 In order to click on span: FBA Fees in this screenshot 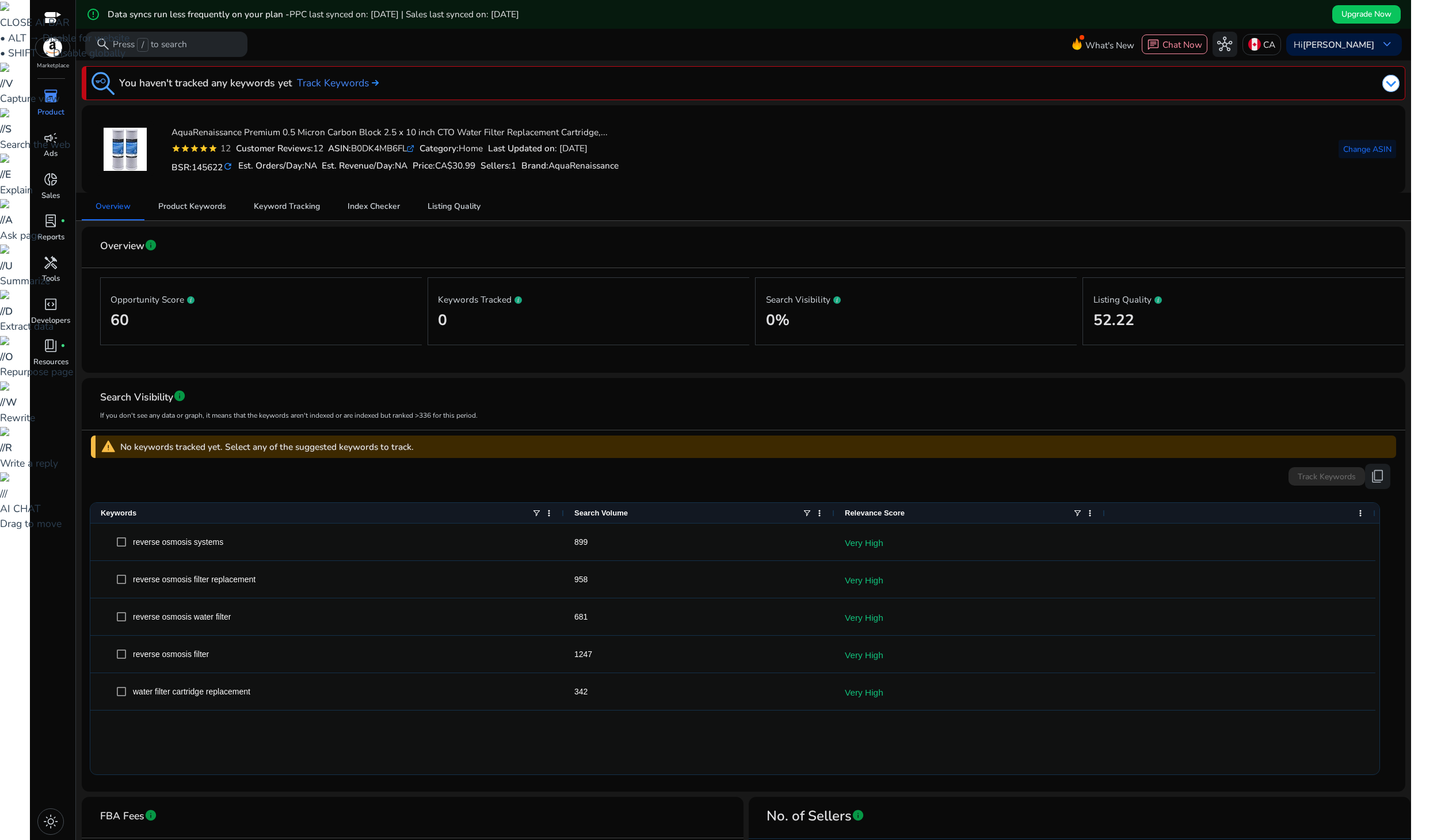, I will do `click(122, 816)`.